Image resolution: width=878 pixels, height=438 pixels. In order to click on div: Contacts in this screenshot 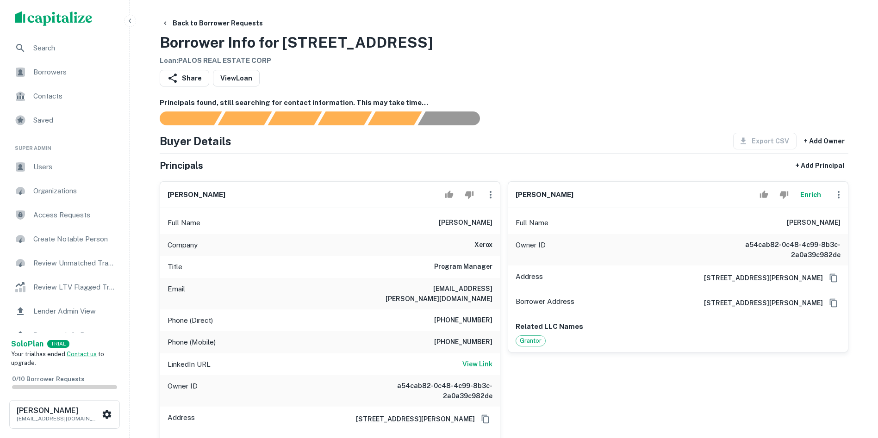, I will do `click(64, 96)`.